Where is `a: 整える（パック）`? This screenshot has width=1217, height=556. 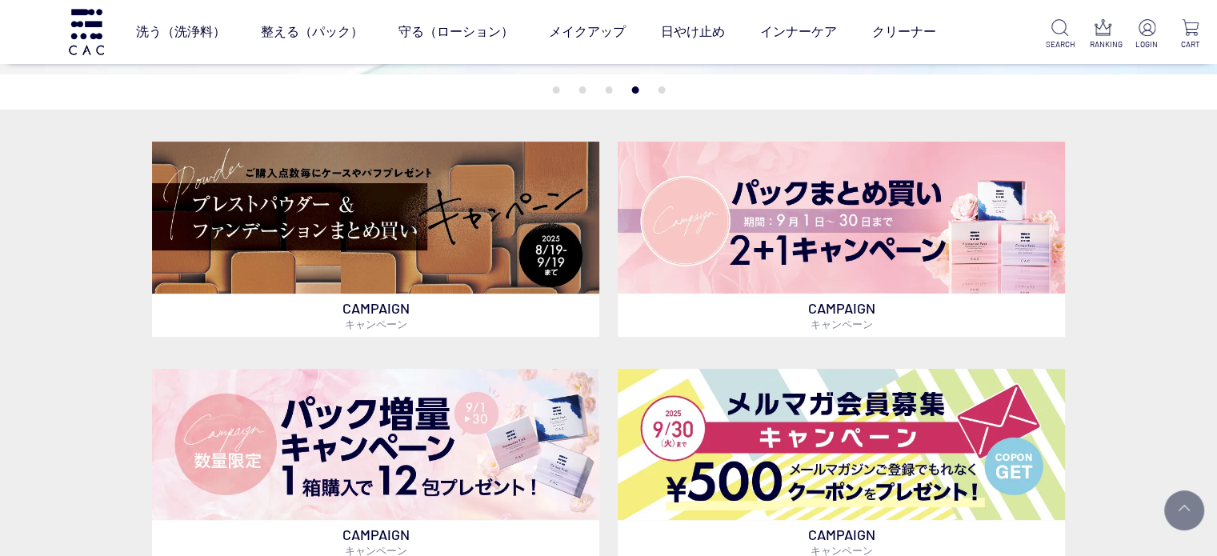
a: 整える（パック） is located at coordinates (312, 32).